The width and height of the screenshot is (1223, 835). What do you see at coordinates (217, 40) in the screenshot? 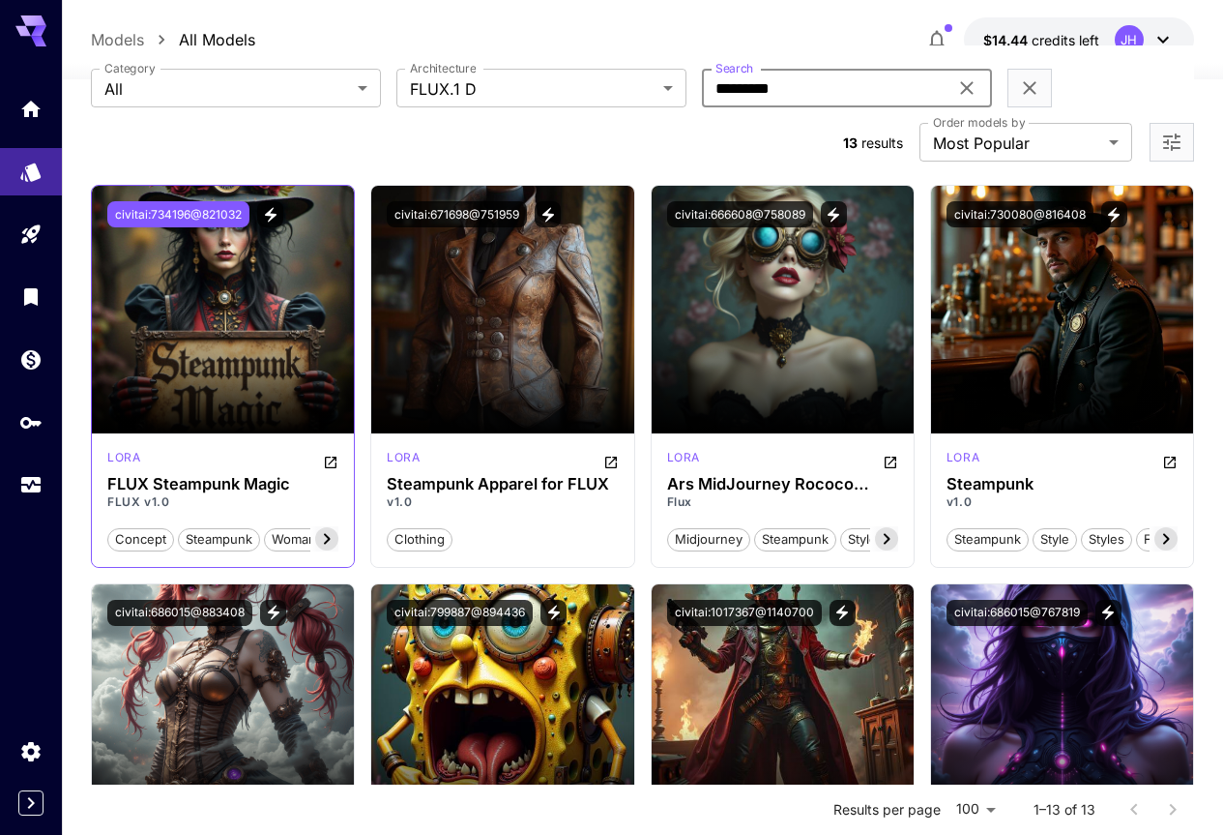
I see `a: All Models` at bounding box center [217, 40].